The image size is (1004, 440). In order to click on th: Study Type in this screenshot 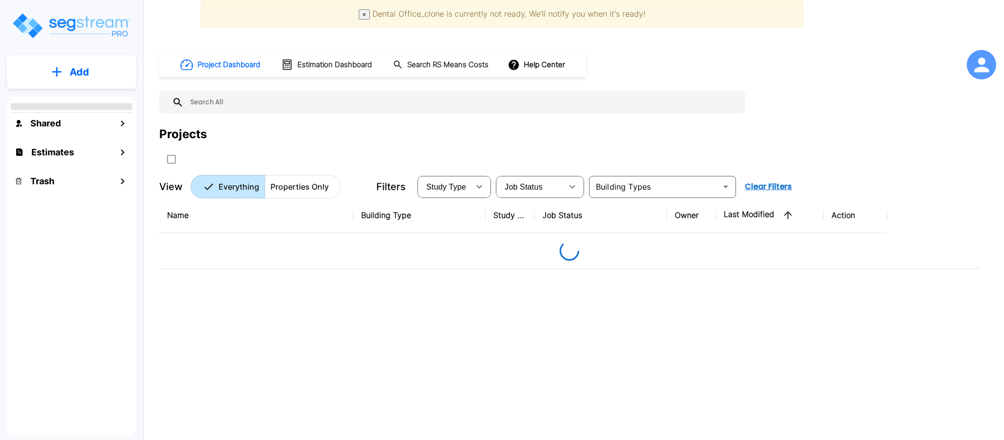, I will do `click(510, 215)`.